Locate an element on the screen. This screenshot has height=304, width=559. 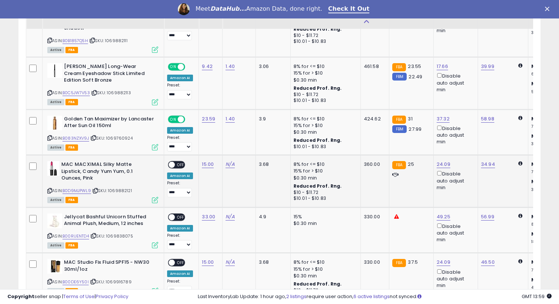
a: B00RUENTD4 is located at coordinates (76, 236).